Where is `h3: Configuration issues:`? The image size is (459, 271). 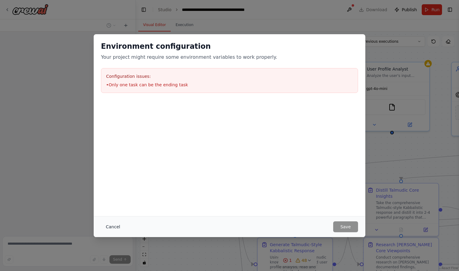
h3: Configuration issues: is located at coordinates (229, 76).